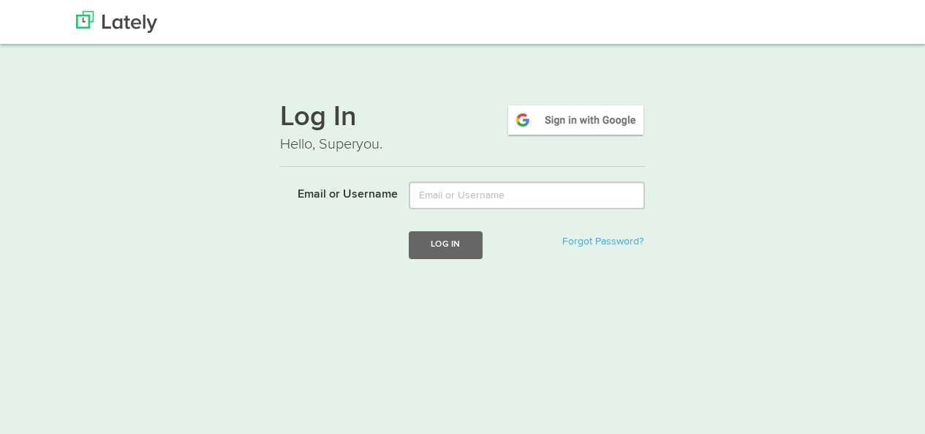 The image size is (925, 434). What do you see at coordinates (446, 244) in the screenshot?
I see `button: Log In` at bounding box center [446, 244].